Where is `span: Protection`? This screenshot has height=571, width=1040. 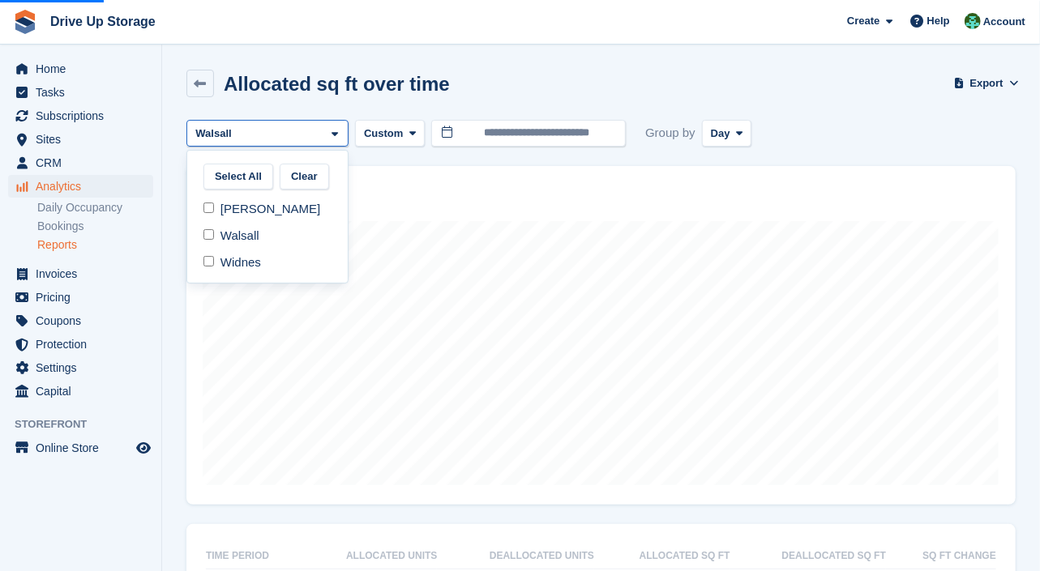 span: Protection is located at coordinates (84, 344).